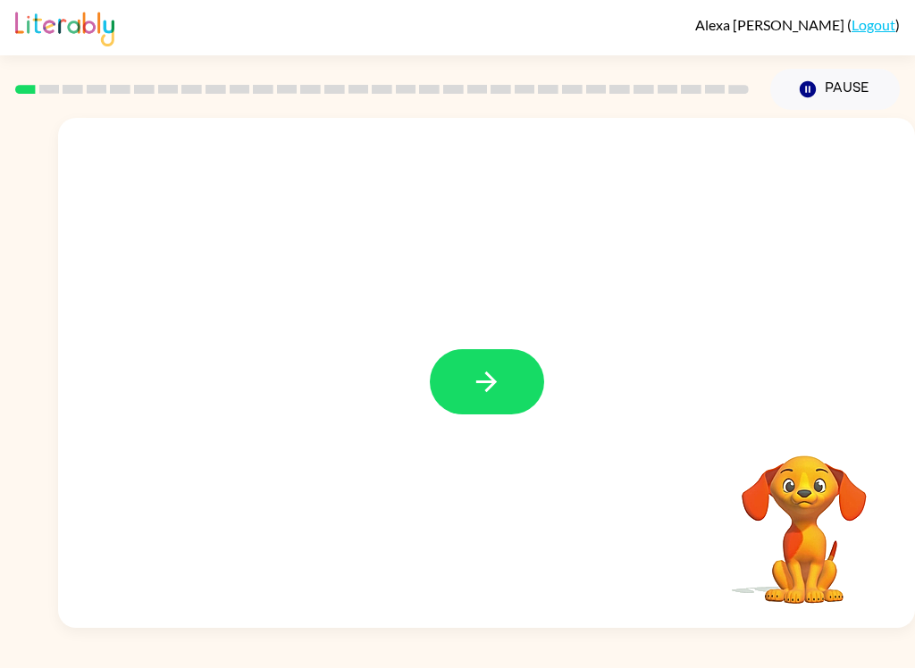 Image resolution: width=915 pixels, height=668 pixels. What do you see at coordinates (834, 89) in the screenshot?
I see `button: Pause` at bounding box center [834, 89].